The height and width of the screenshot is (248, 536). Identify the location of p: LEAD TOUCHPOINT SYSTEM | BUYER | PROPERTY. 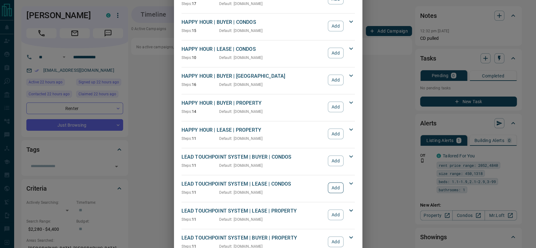
(253, 238).